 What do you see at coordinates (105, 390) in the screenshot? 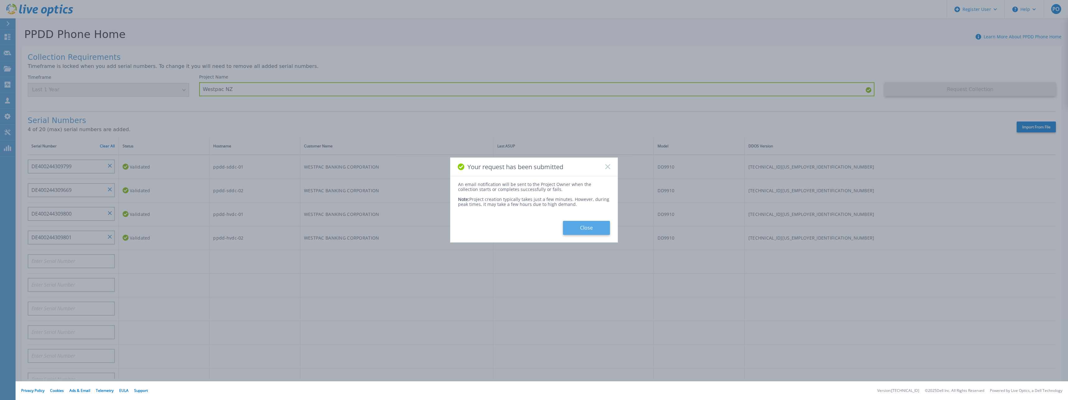
I see `a: Telemetry` at bounding box center [105, 390].